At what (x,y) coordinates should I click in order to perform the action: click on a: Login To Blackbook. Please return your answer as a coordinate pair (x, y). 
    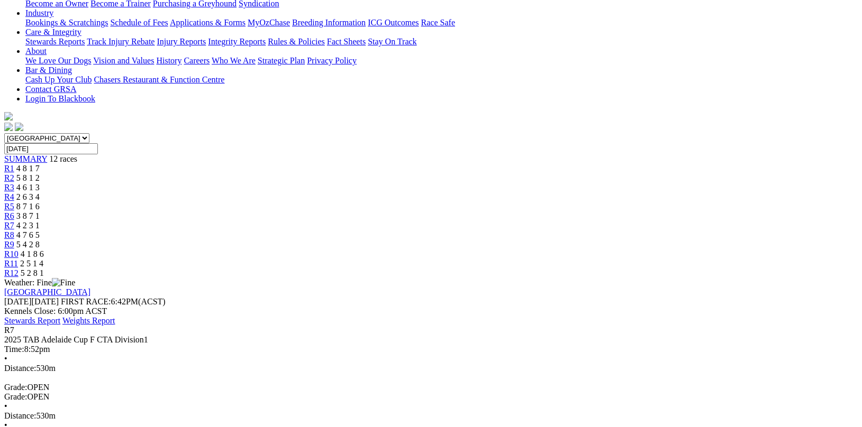
    Looking at the image, I should click on (60, 98).